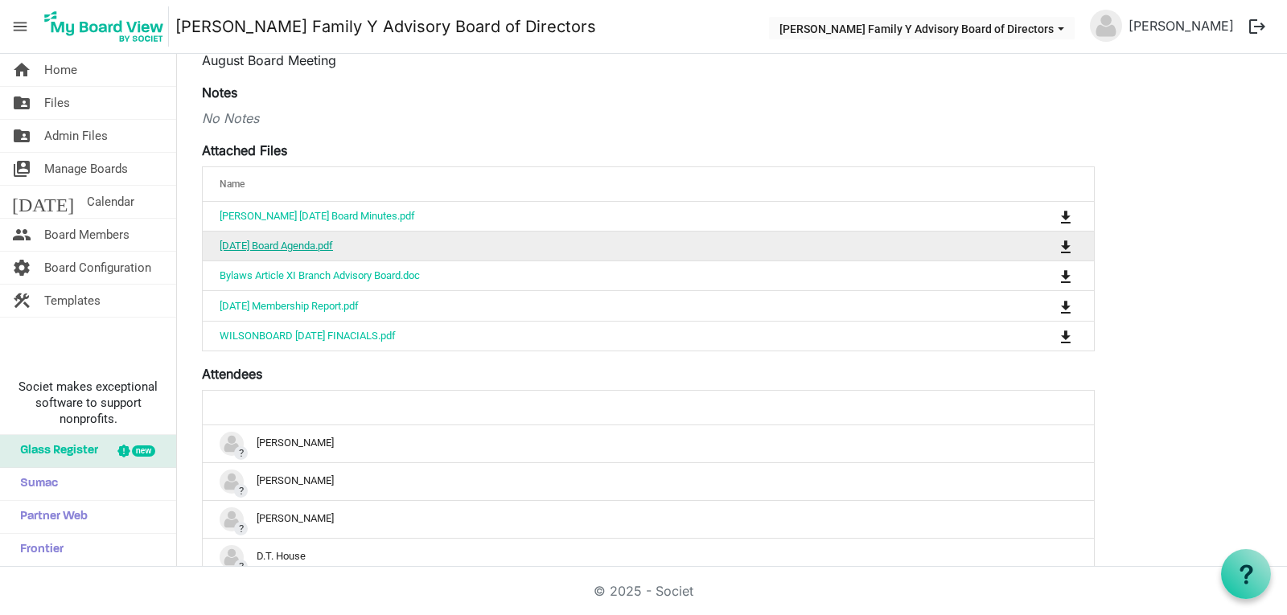  Describe the element at coordinates (22, 70) in the screenshot. I see `span: home` at that location.